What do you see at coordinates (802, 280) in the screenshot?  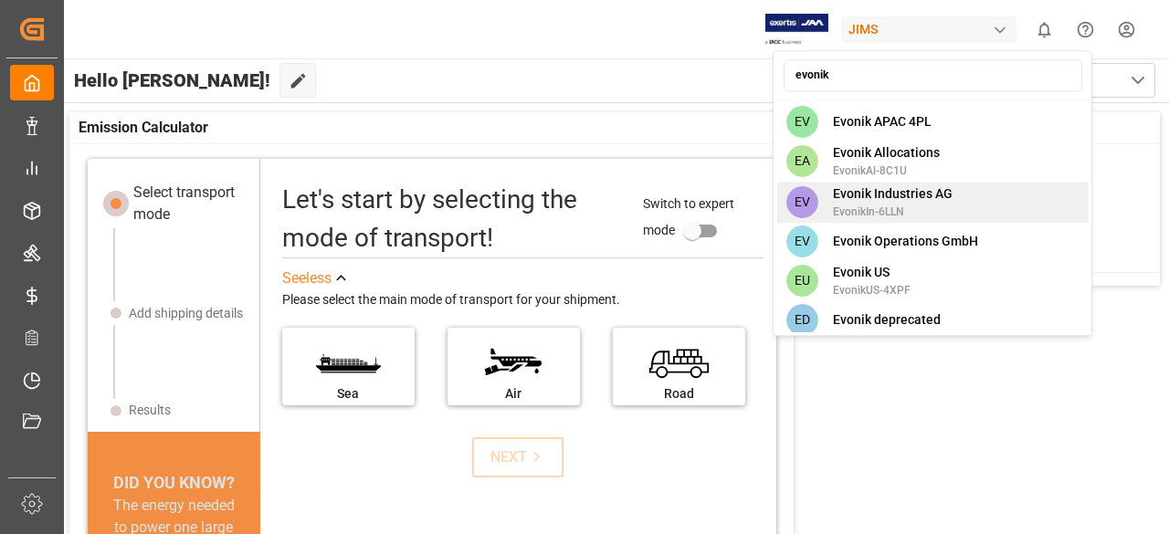 I see `span: EU` at bounding box center [802, 280].